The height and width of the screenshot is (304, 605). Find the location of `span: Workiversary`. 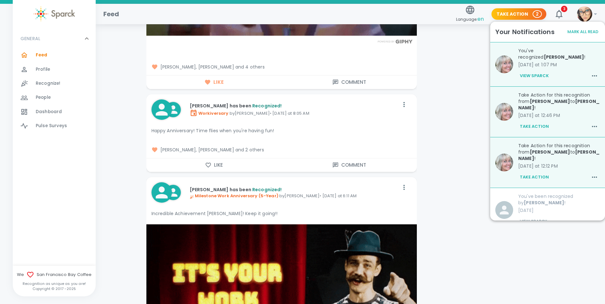

span: Workiversary is located at coordinates (209, 113).